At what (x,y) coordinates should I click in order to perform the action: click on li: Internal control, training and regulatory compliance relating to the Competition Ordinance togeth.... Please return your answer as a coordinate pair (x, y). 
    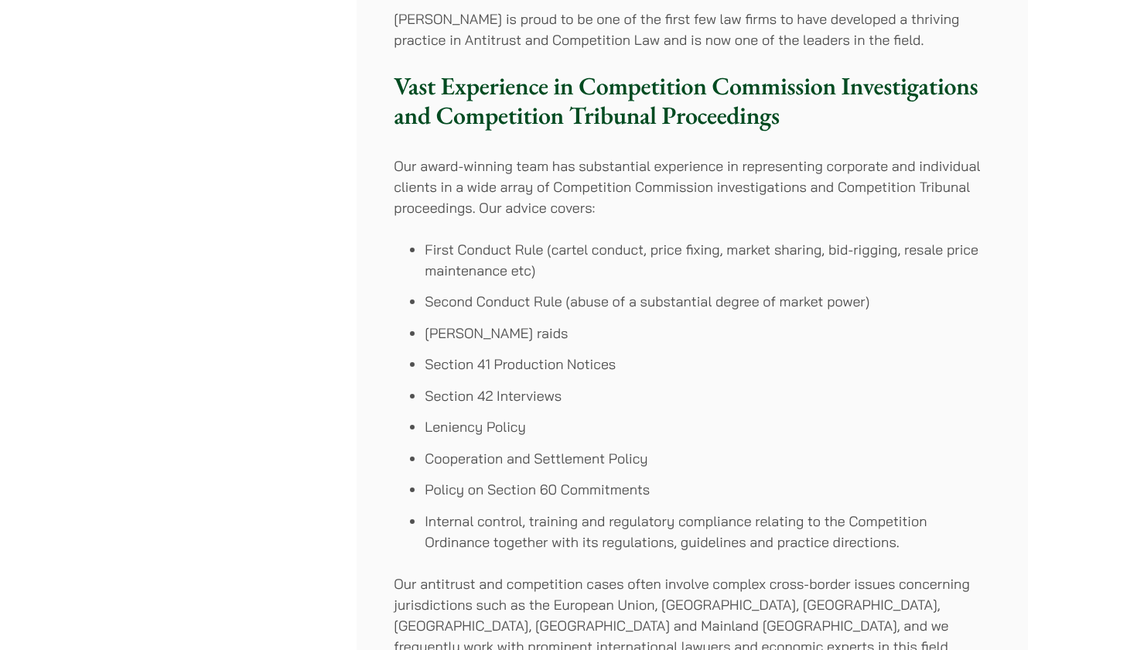
    Looking at the image, I should click on (708, 532).